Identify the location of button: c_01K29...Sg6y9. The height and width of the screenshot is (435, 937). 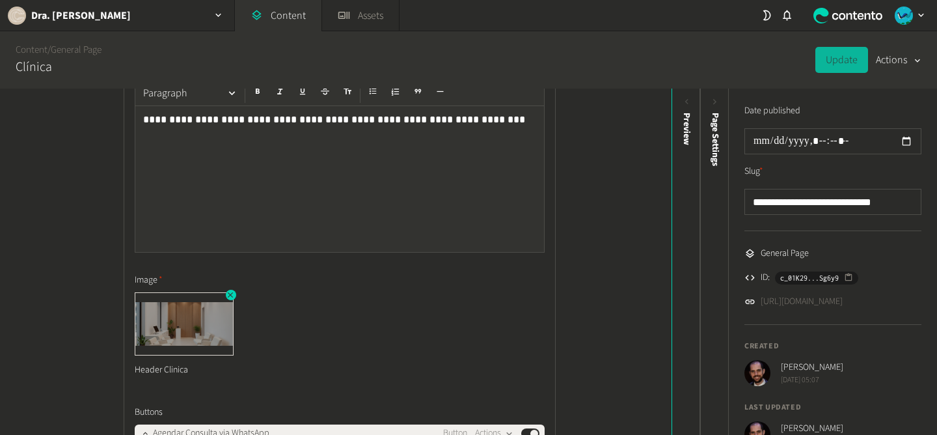
(817, 278).